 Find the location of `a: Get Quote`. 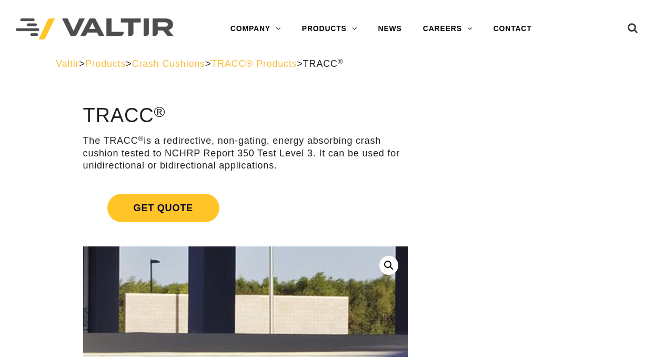

a: Get Quote is located at coordinates (245, 208).